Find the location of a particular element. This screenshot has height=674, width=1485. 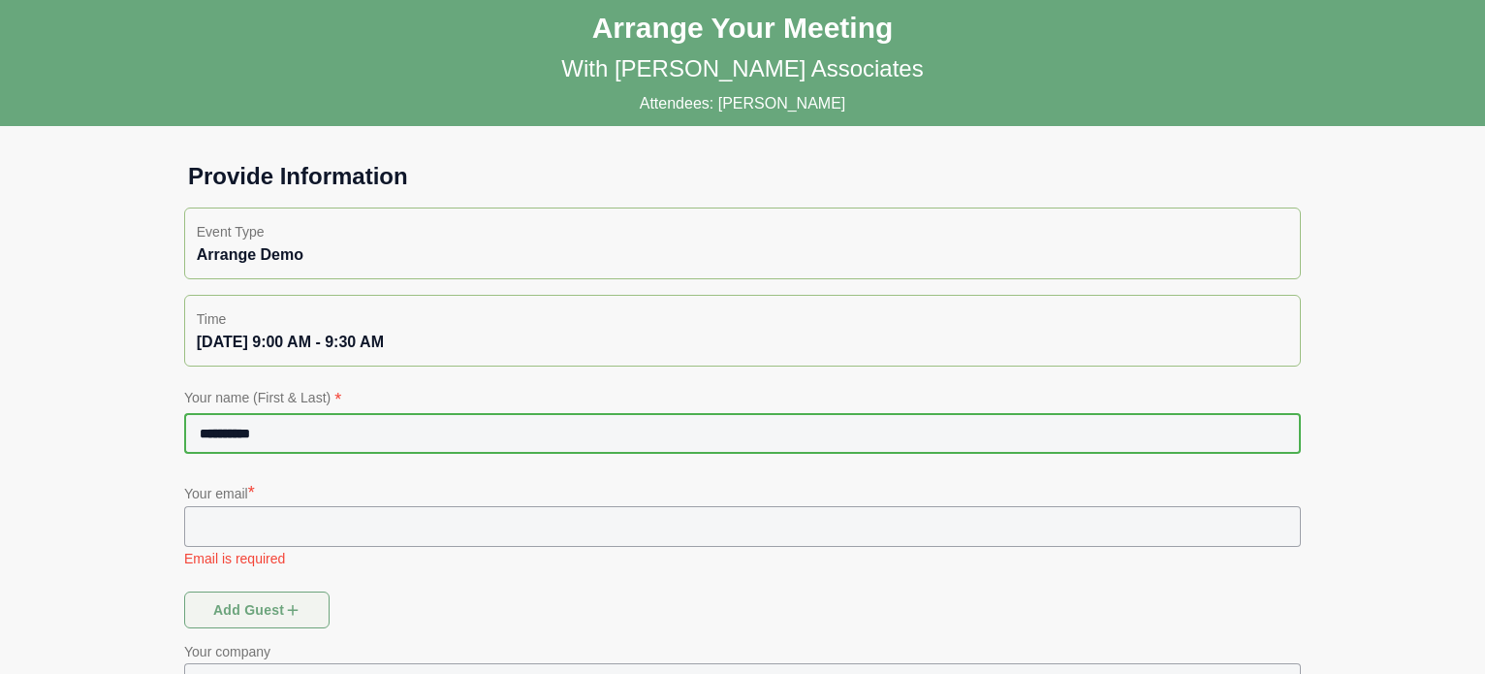

p: Your name (First & Last) is located at coordinates (742, 399).